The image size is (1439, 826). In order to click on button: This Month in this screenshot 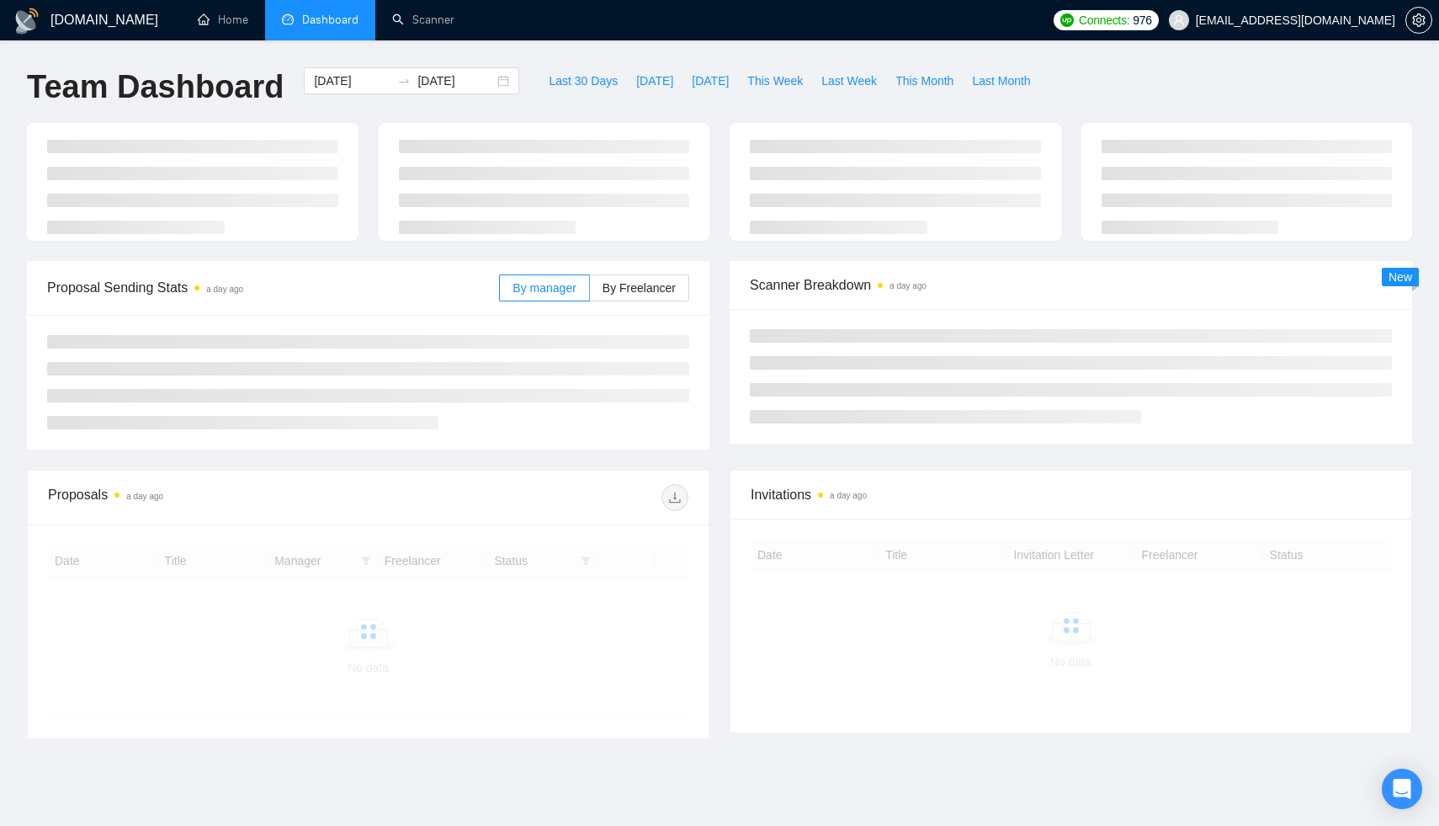, I will do `click(924, 81)`.